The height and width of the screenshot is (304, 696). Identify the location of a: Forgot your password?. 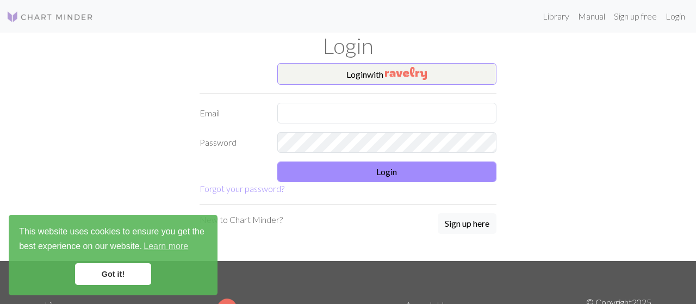
(242, 188).